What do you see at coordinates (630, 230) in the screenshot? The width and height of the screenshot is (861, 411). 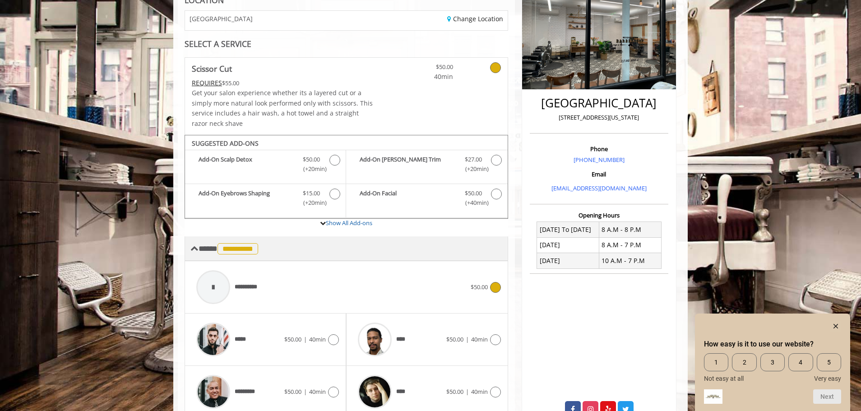 I see `td: 8 A.M - 8 P.M` at bounding box center [630, 230].